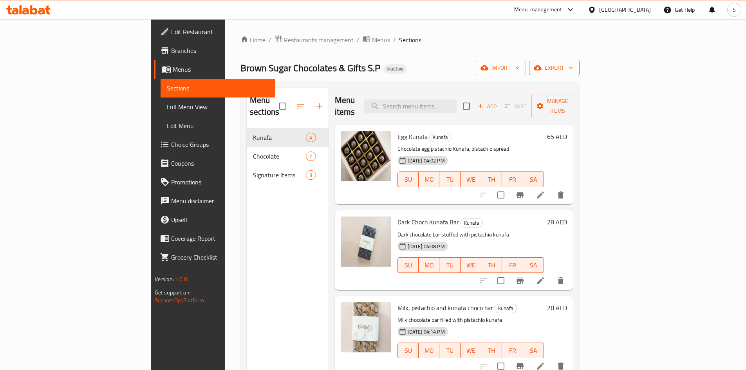  I want to click on span: Egg Kunafa, so click(413, 137).